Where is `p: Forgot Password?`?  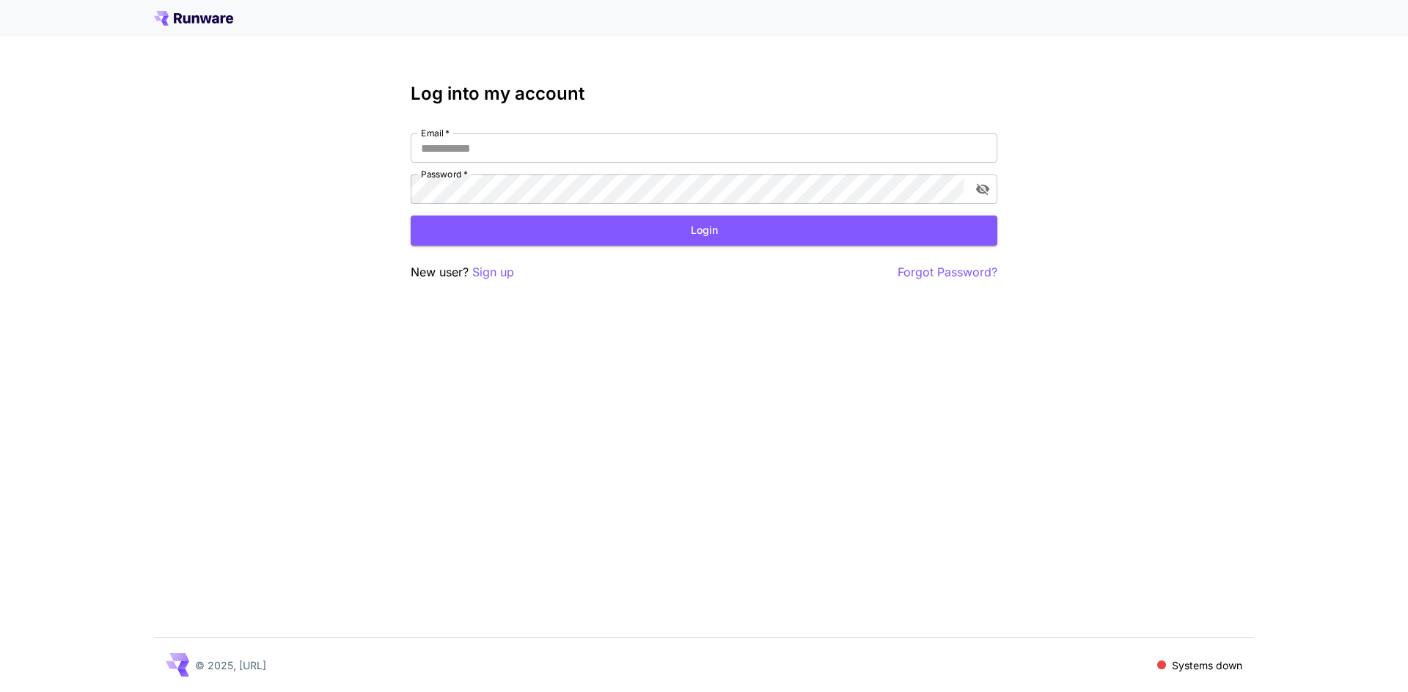 p: Forgot Password? is located at coordinates (947, 272).